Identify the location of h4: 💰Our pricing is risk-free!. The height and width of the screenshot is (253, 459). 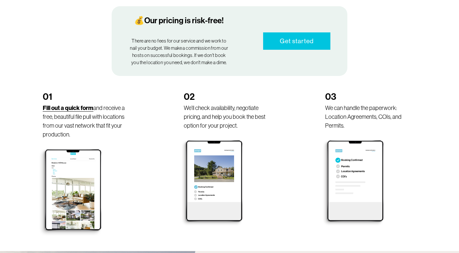
(179, 21).